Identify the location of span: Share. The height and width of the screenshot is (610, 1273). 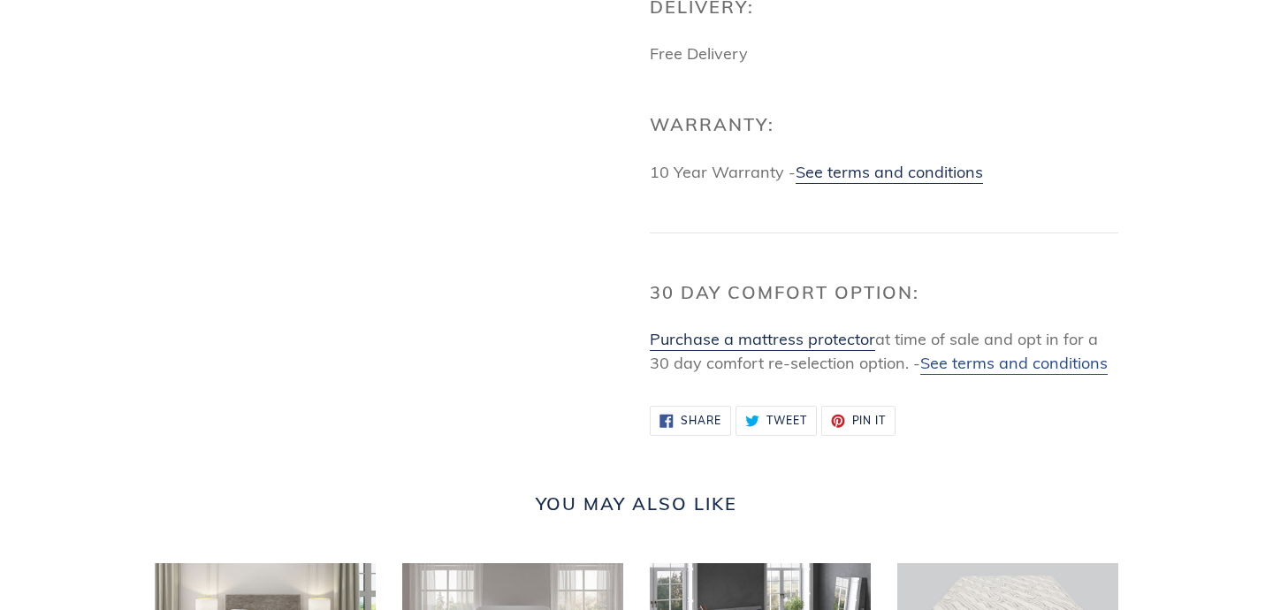
(701, 421).